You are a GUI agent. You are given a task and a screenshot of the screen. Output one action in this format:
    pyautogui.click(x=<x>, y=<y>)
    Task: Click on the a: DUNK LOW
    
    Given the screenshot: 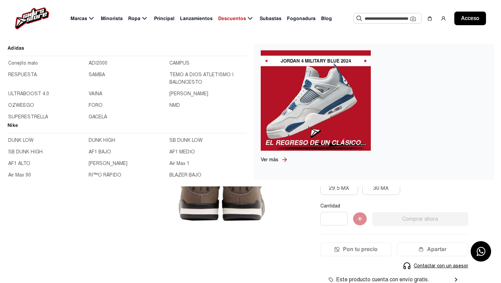 What is the action you would take?
    pyautogui.click(x=46, y=141)
    